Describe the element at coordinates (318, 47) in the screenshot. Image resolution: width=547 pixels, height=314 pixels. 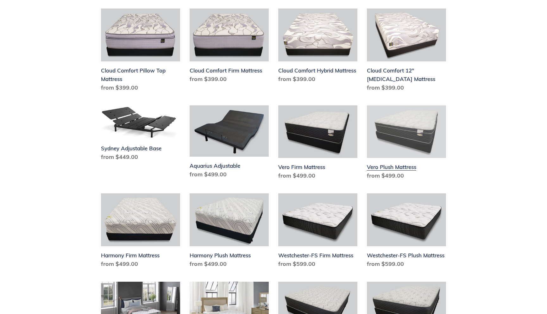
I see `a: Cloud Comfort Hybrid Mattress` at that location.